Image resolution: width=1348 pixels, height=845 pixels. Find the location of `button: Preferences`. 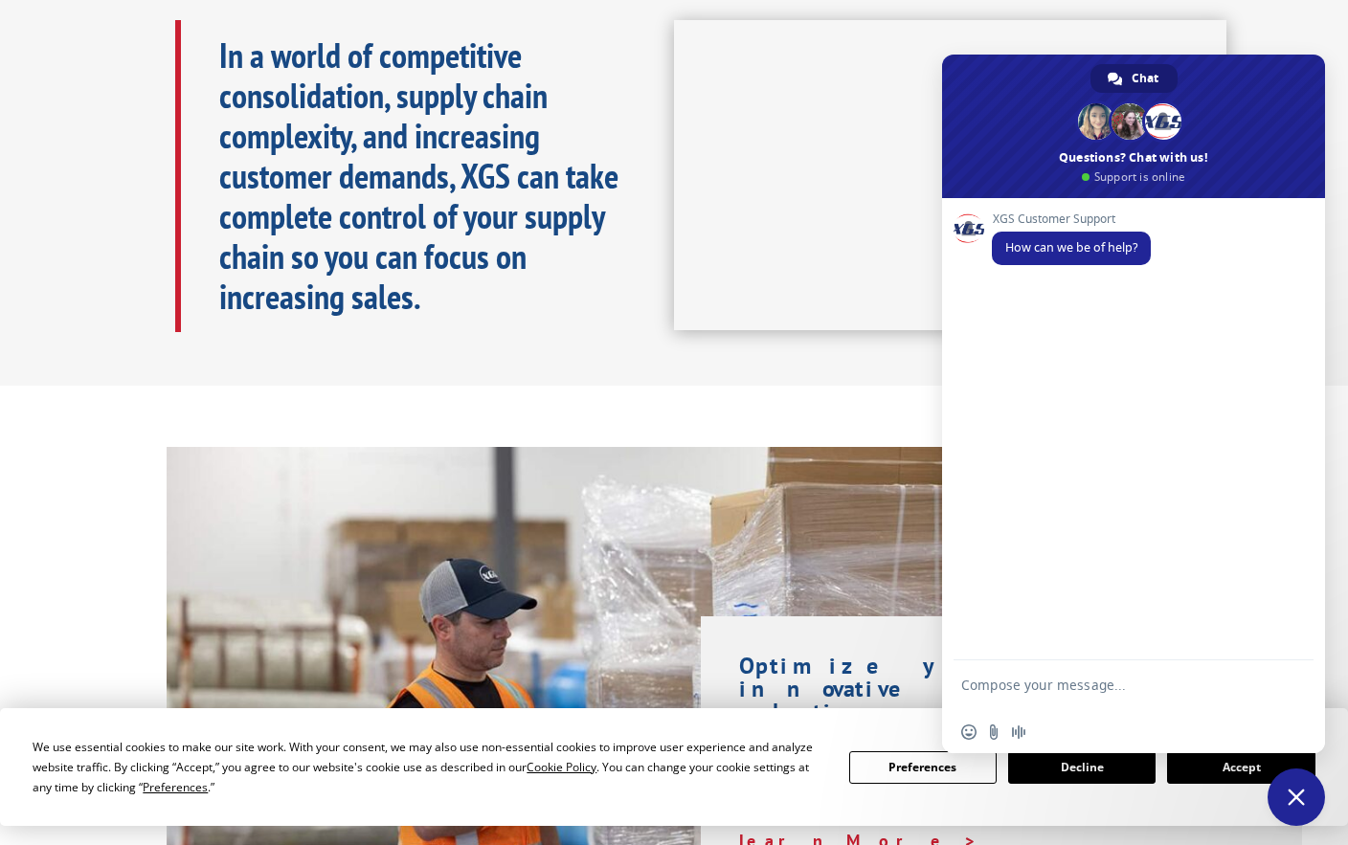

button: Preferences is located at coordinates (923, 768).